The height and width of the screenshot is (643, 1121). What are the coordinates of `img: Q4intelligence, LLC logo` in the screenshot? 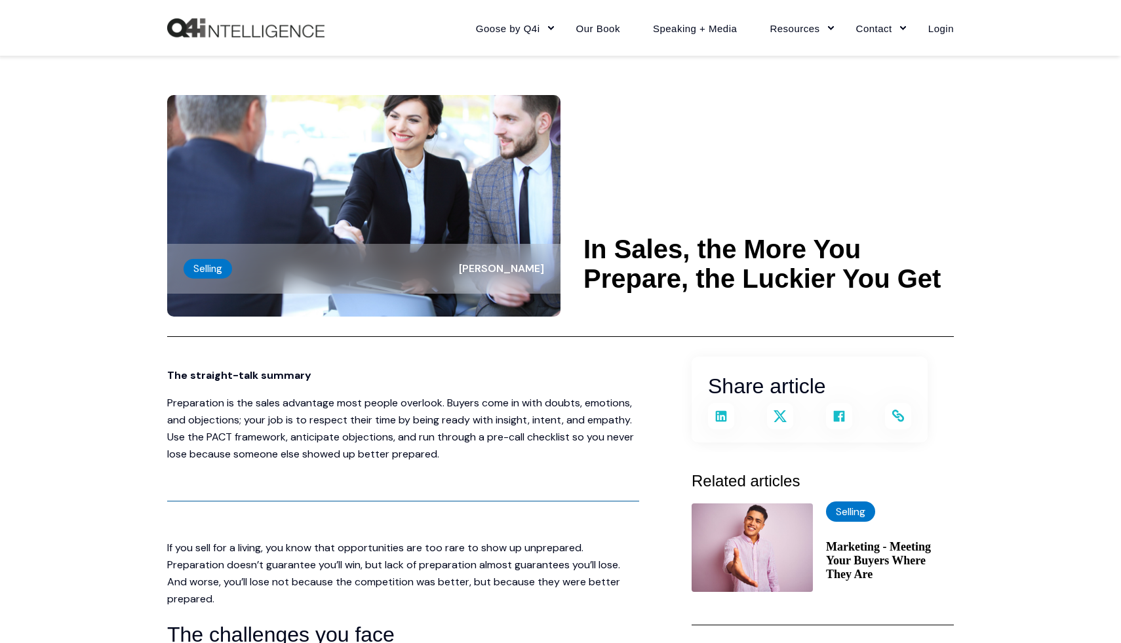 It's located at (246, 28).